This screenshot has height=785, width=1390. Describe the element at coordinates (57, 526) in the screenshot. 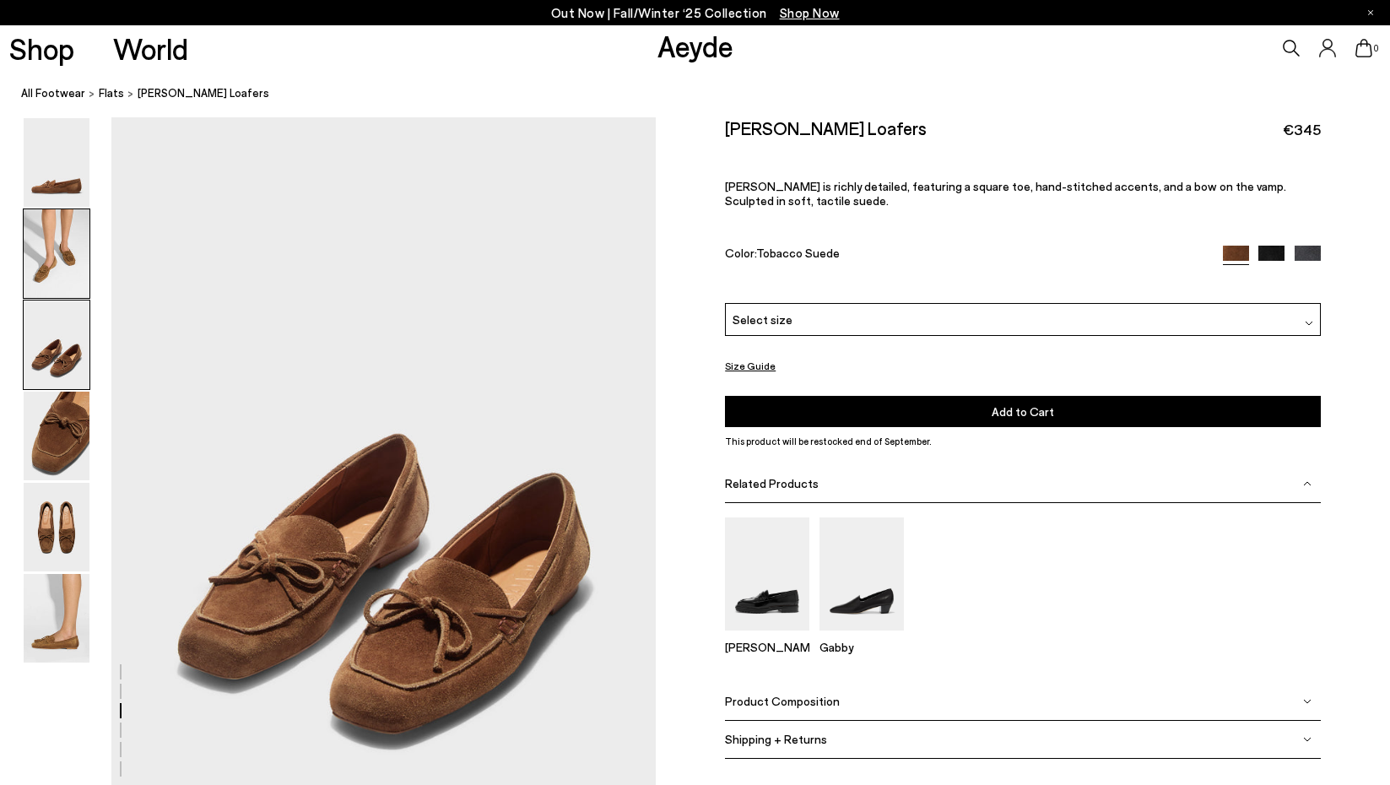

I see `img: Jasper Moccasin Loafers - Image 5` at that location.